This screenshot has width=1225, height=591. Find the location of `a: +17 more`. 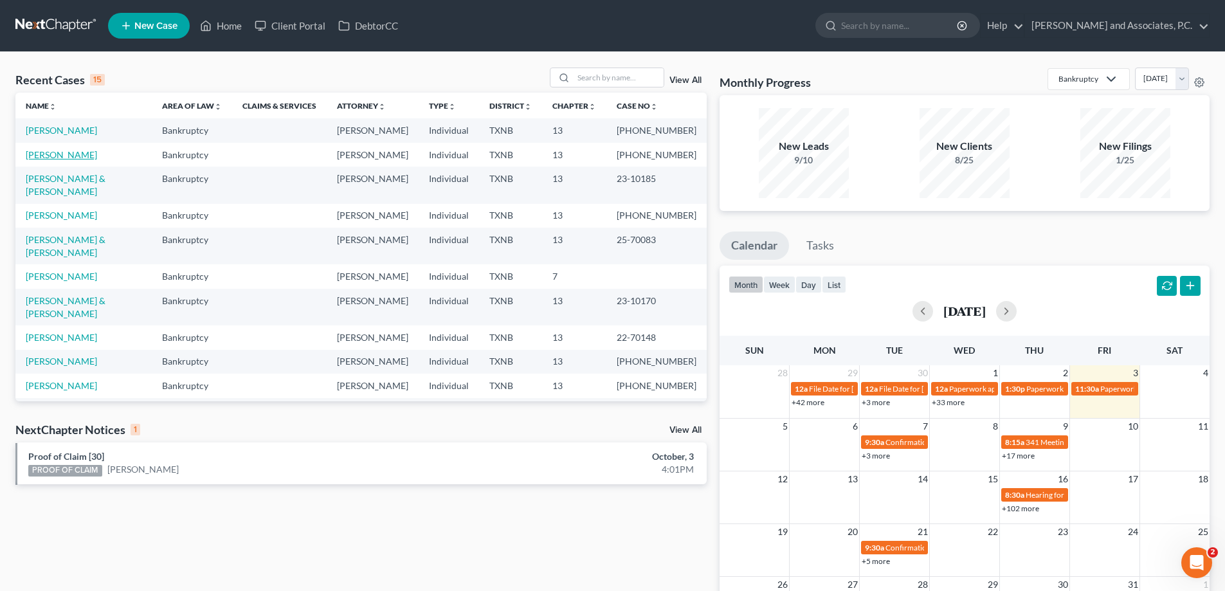

a: +17 more is located at coordinates (1018, 455).